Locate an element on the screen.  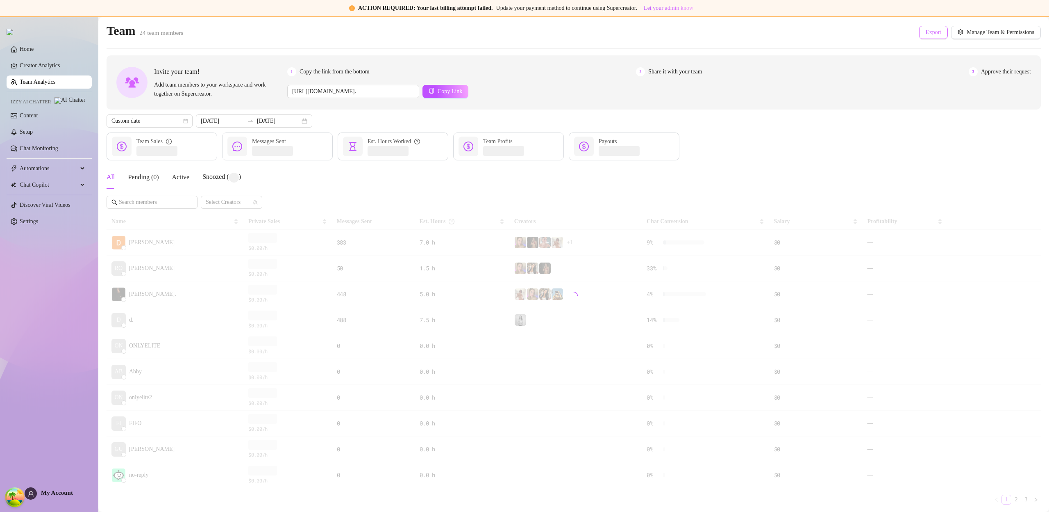
span: user is located at coordinates (31, 493).